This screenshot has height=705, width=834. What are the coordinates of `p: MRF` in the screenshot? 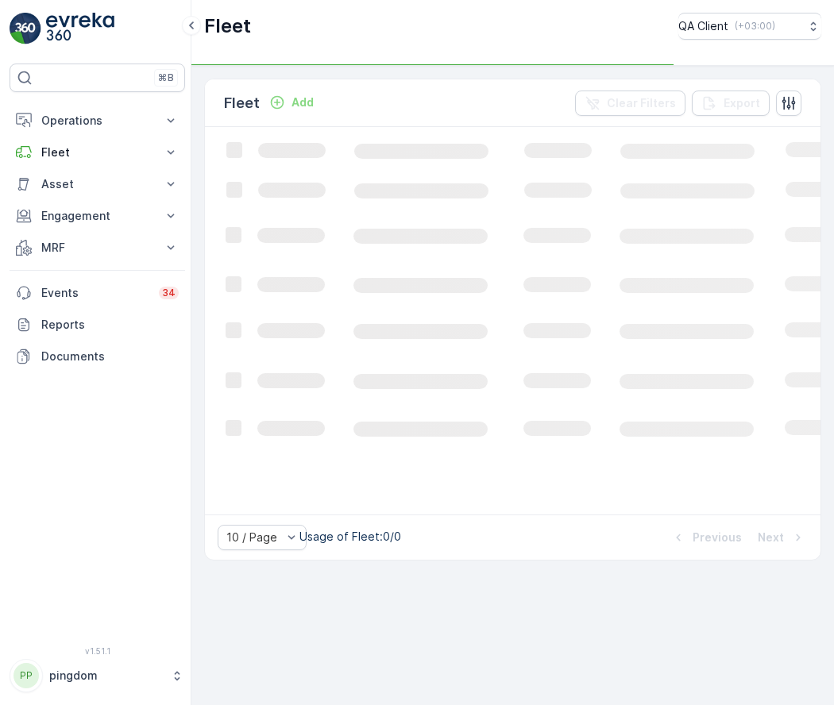 It's located at (97, 248).